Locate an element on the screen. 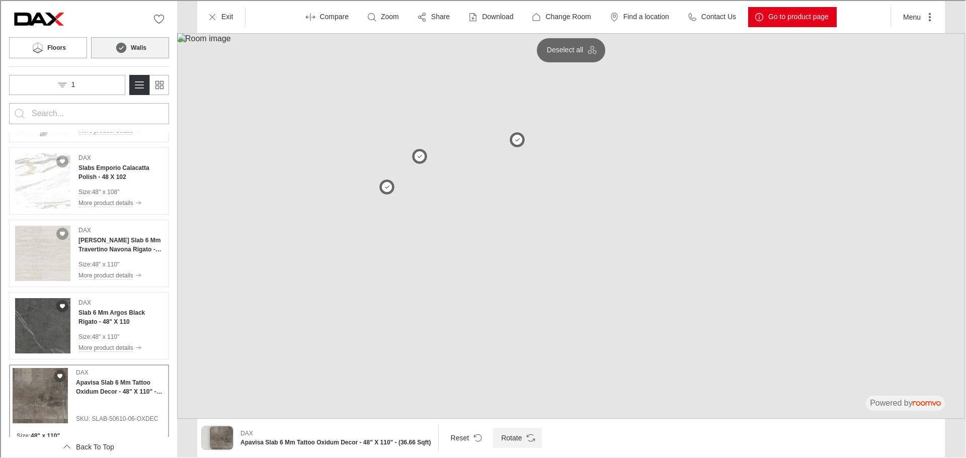 The width and height of the screenshot is (966, 458). button: Rotate Surface is located at coordinates (516, 437).